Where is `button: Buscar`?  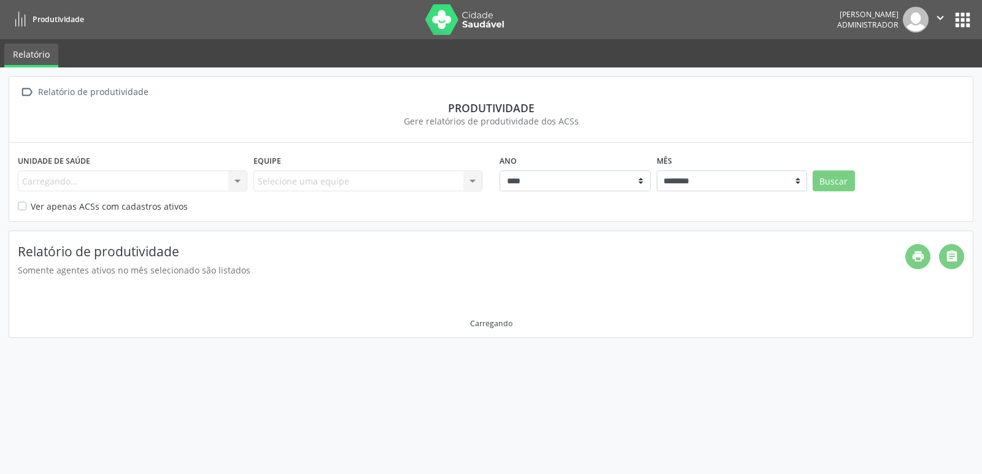 button: Buscar is located at coordinates (833, 181).